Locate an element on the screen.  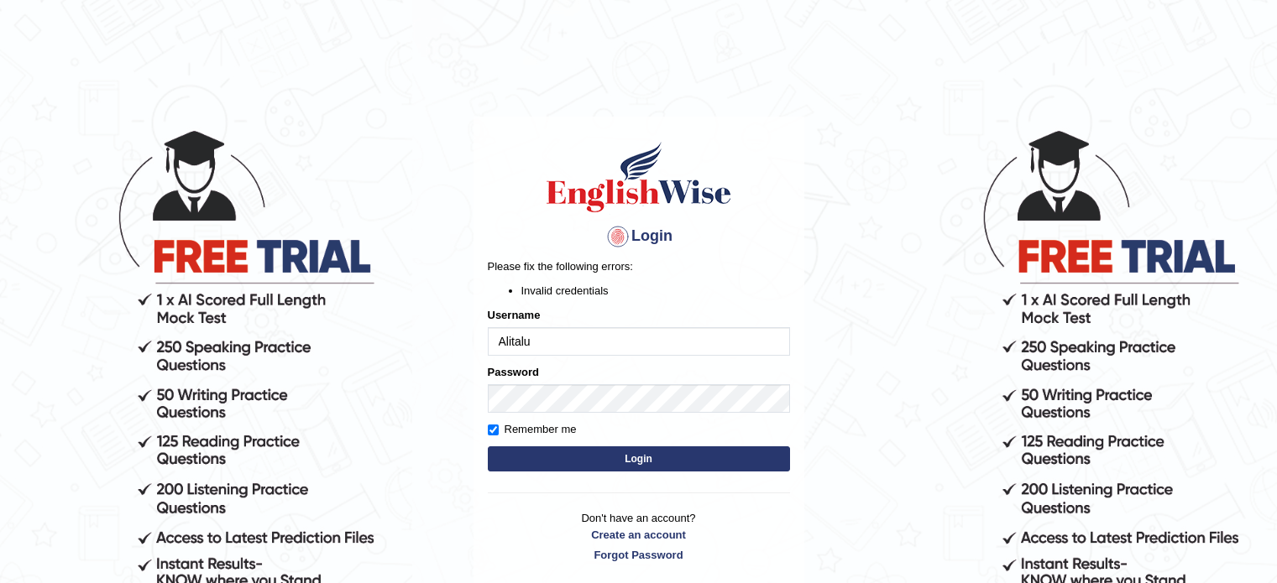
p: Don't have an account? is located at coordinates (639, 536).